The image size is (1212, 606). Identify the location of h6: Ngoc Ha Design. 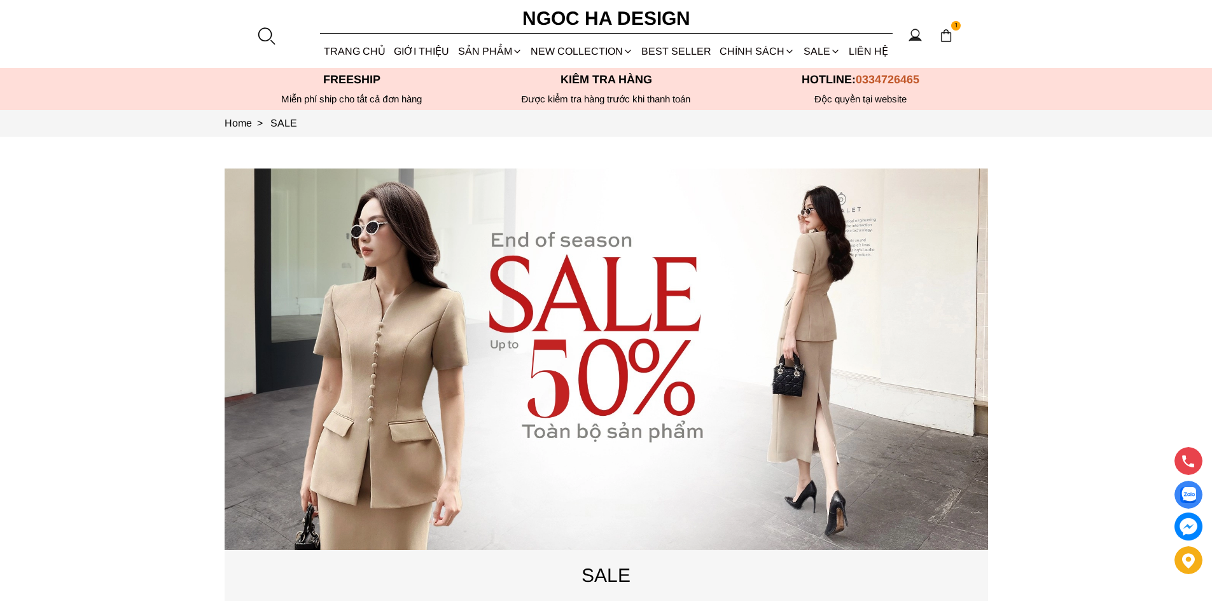
(606, 18).